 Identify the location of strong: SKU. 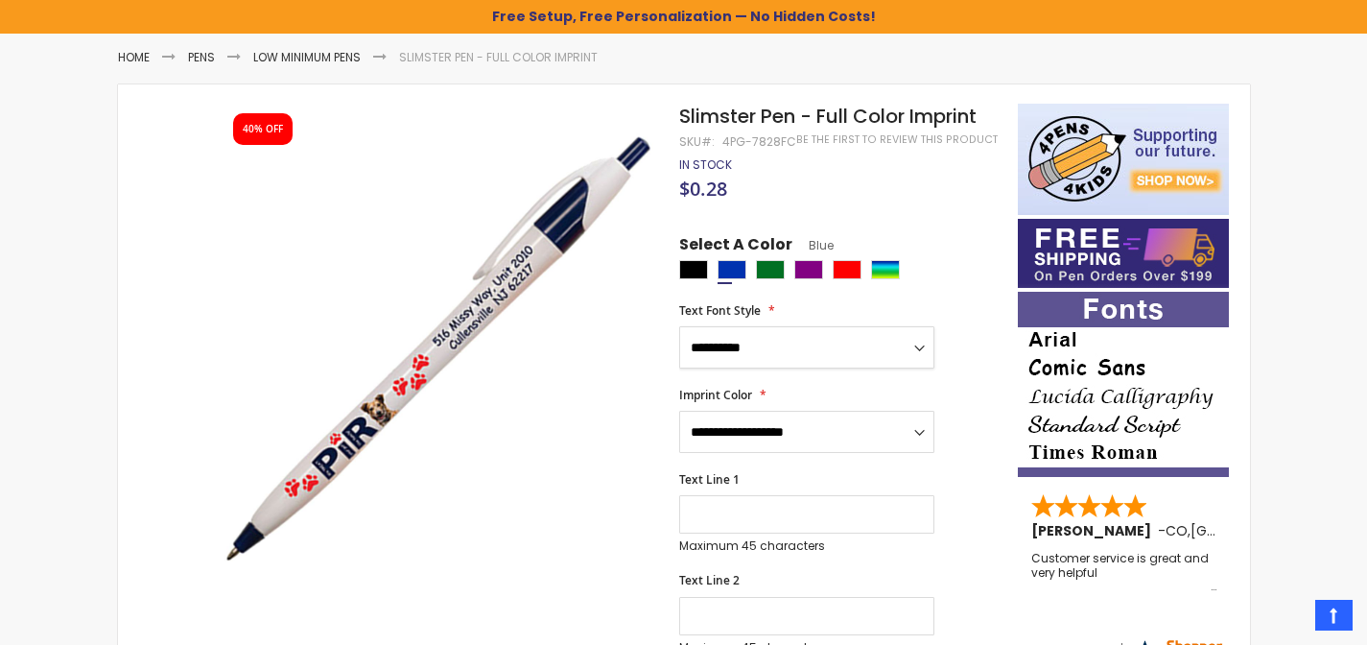
(697, 141).